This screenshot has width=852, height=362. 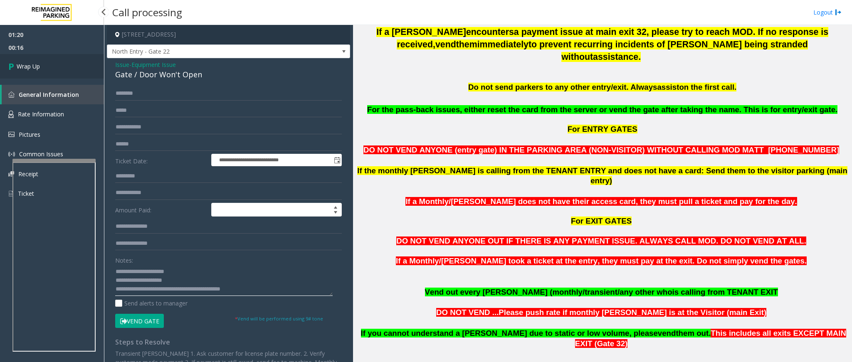 I want to click on span: General Information, so click(x=49, y=94).